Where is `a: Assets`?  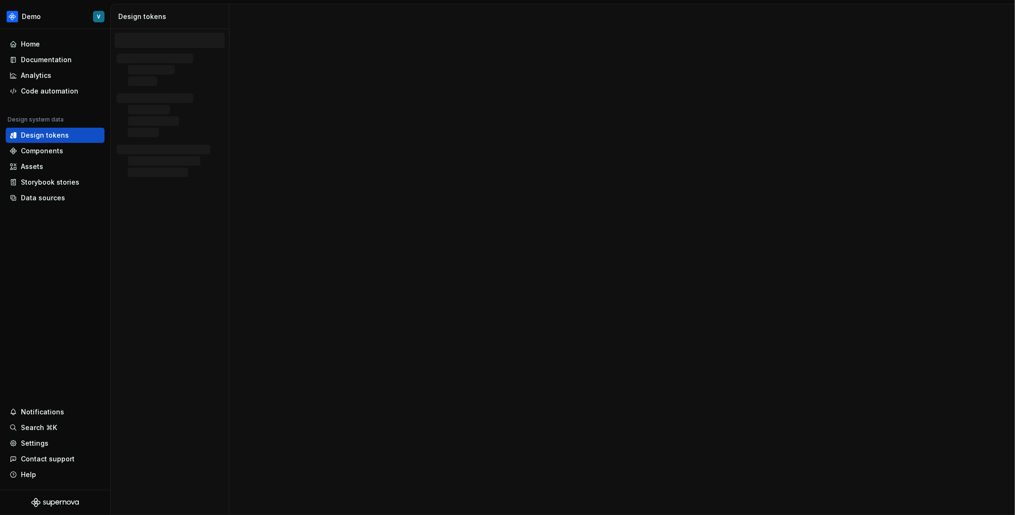 a: Assets is located at coordinates (55, 167).